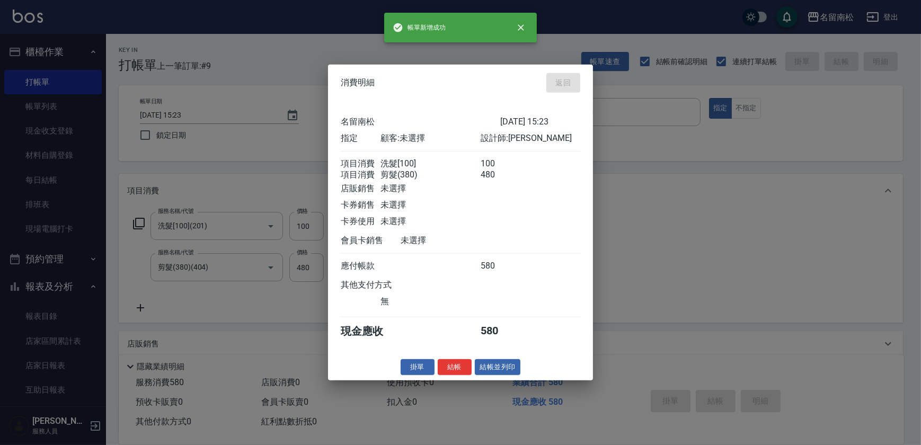 Image resolution: width=921 pixels, height=445 pixels. What do you see at coordinates (370, 331) in the screenshot?
I see `div: 現金應收` at bounding box center [370, 331].